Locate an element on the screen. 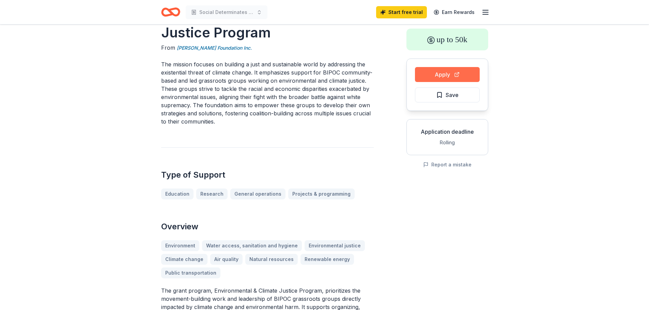 The height and width of the screenshot is (310, 649). h2: Overview is located at coordinates (267, 227).